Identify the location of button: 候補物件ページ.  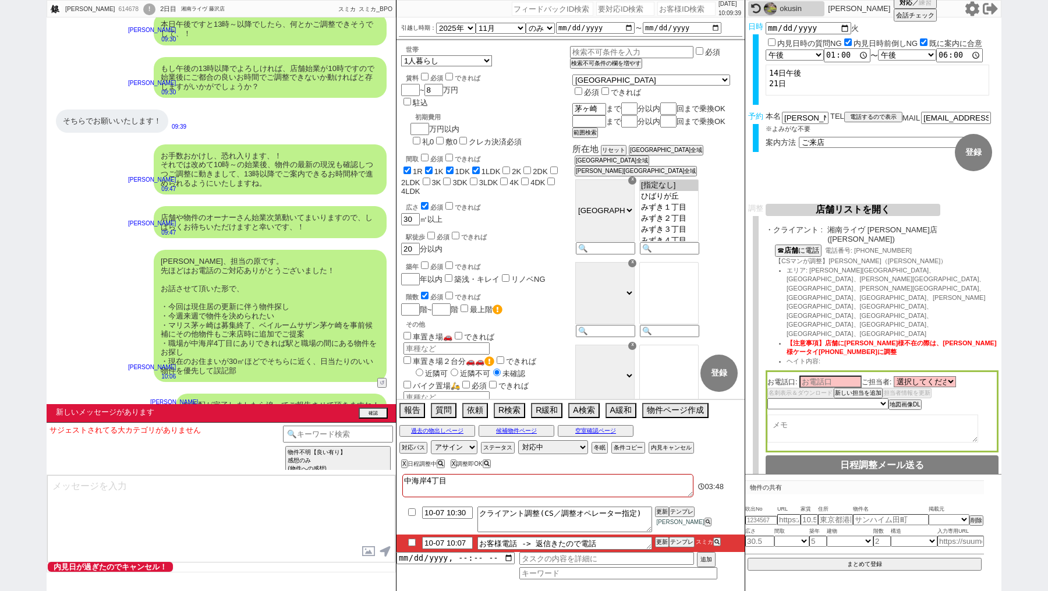
(517, 431).